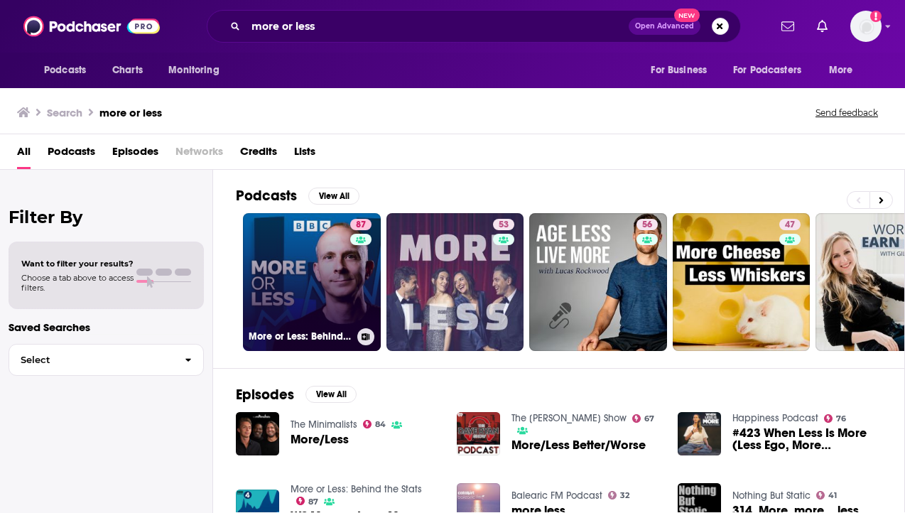 The image size is (905, 513). Describe the element at coordinates (65, 112) in the screenshot. I see `h3: Search` at that location.